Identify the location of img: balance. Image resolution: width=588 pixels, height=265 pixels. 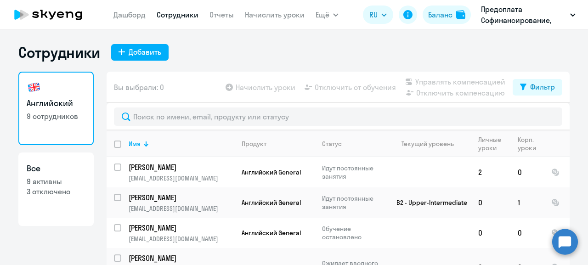
(461, 15).